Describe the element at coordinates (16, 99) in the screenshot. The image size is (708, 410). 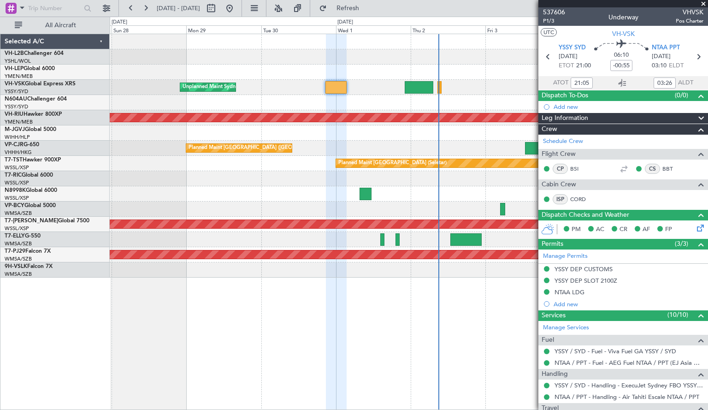
I see `span: N604AU` at that location.